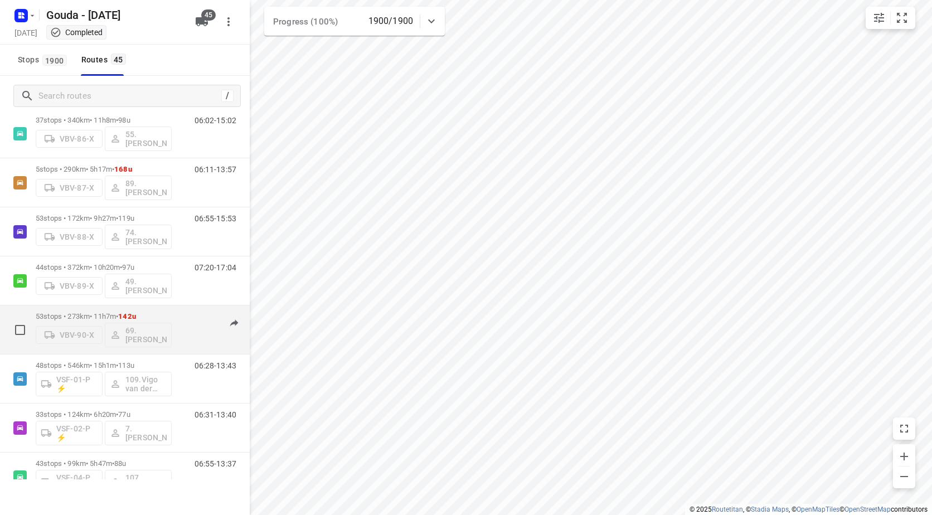 The width and height of the screenshot is (932, 515). I want to click on li: © 2025 , © , © © contributors, so click(808, 510).